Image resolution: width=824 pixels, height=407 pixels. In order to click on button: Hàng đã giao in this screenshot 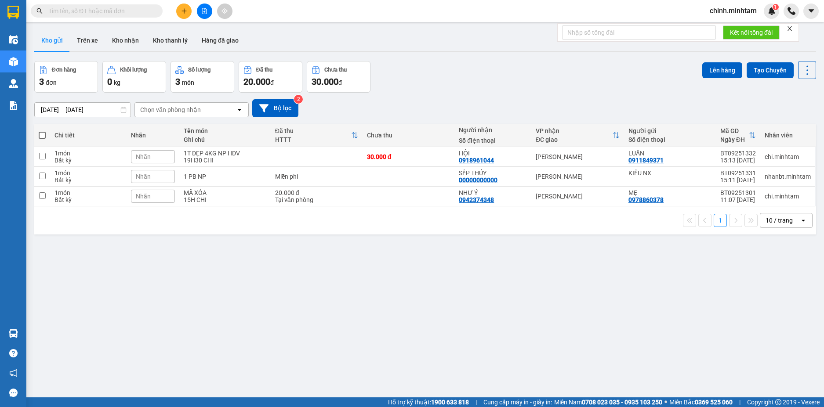, I will do `click(220, 40)`.